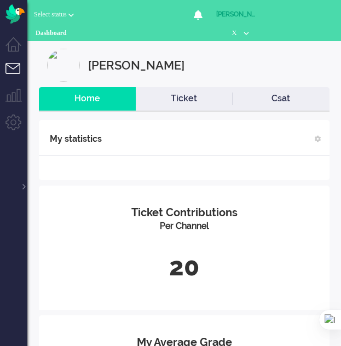 The height and width of the screenshot is (346, 341). What do you see at coordinates (54, 14) in the screenshot?
I see `button: Select status` at bounding box center [54, 14].